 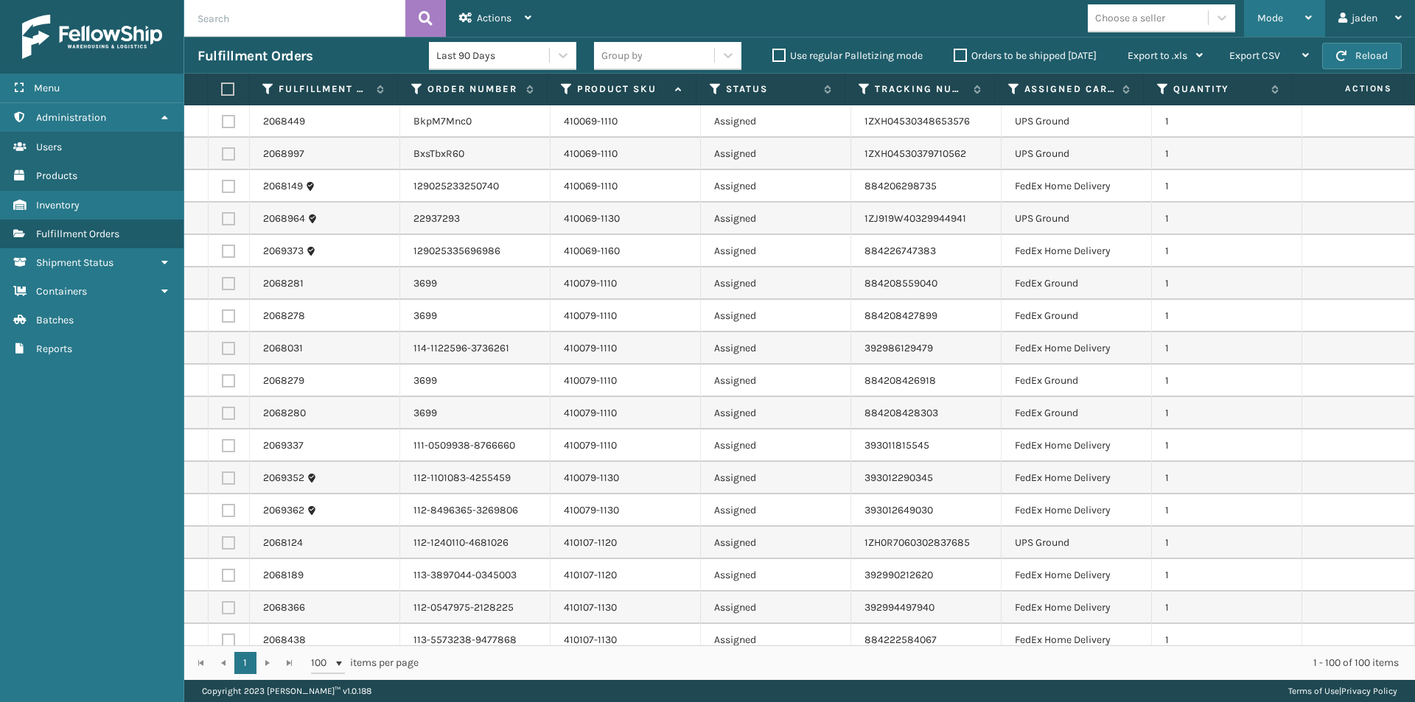 What do you see at coordinates (57, 175) in the screenshot?
I see `span: Products` at bounding box center [57, 175].